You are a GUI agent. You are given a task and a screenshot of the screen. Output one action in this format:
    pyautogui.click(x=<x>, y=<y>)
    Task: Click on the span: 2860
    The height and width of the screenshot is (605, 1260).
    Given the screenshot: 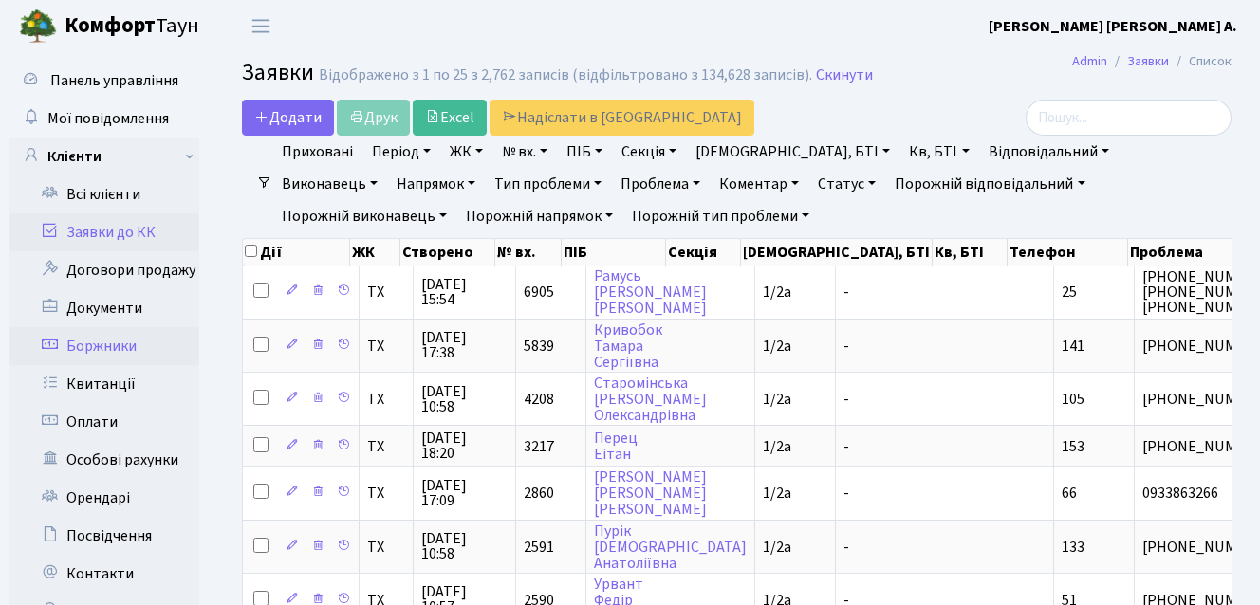 What is the action you would take?
    pyautogui.click(x=539, y=493)
    